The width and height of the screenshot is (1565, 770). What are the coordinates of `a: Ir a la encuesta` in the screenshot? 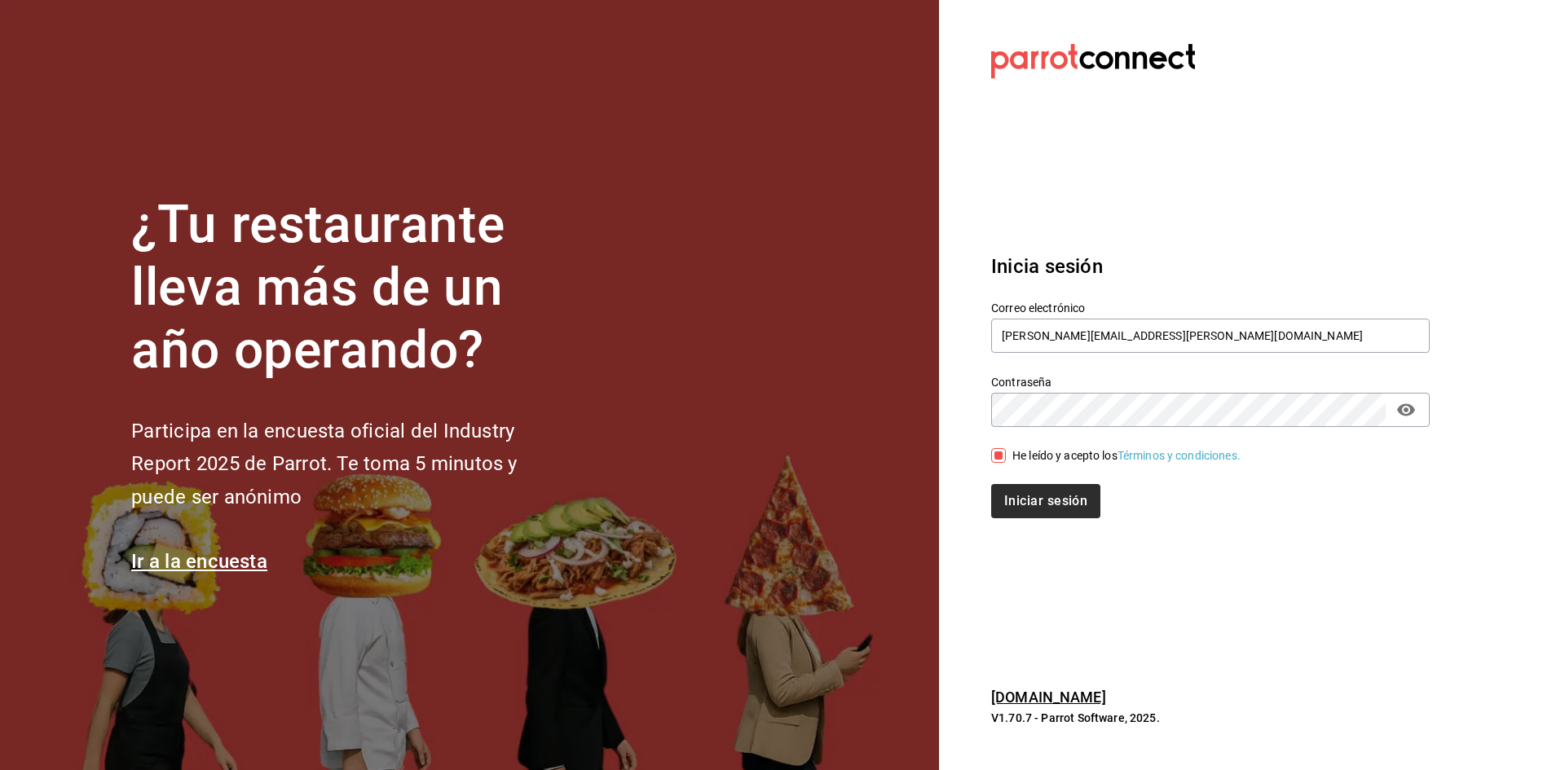 It's located at (199, 562).